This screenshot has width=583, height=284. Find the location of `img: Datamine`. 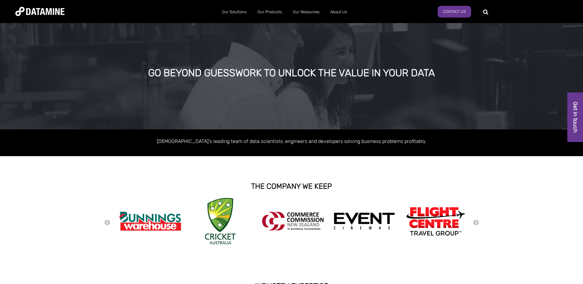

img: Datamine is located at coordinates (40, 11).